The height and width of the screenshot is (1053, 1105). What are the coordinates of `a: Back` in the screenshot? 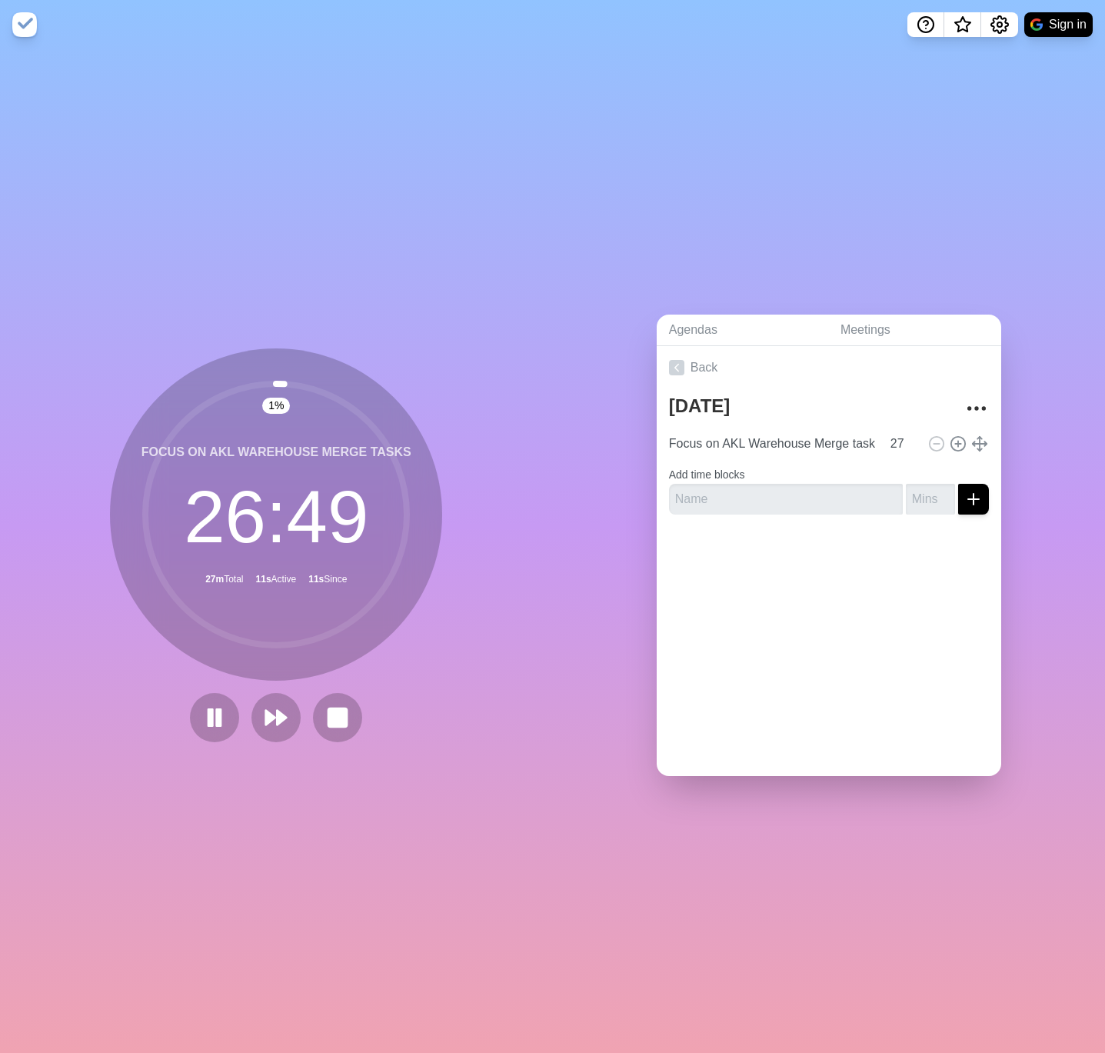 It's located at (829, 368).